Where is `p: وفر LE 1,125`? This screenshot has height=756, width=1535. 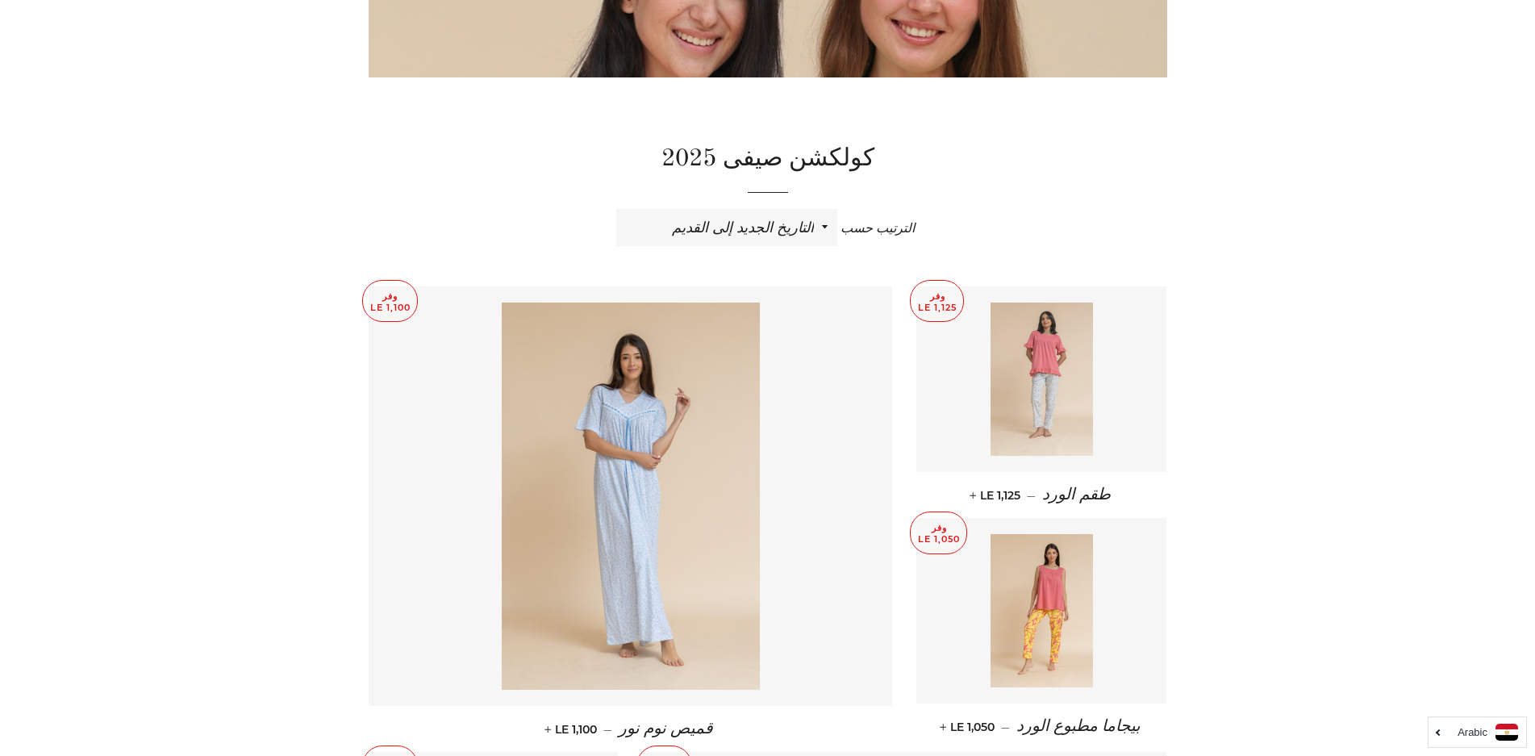 p: وفر LE 1,125 is located at coordinates (936, 301).